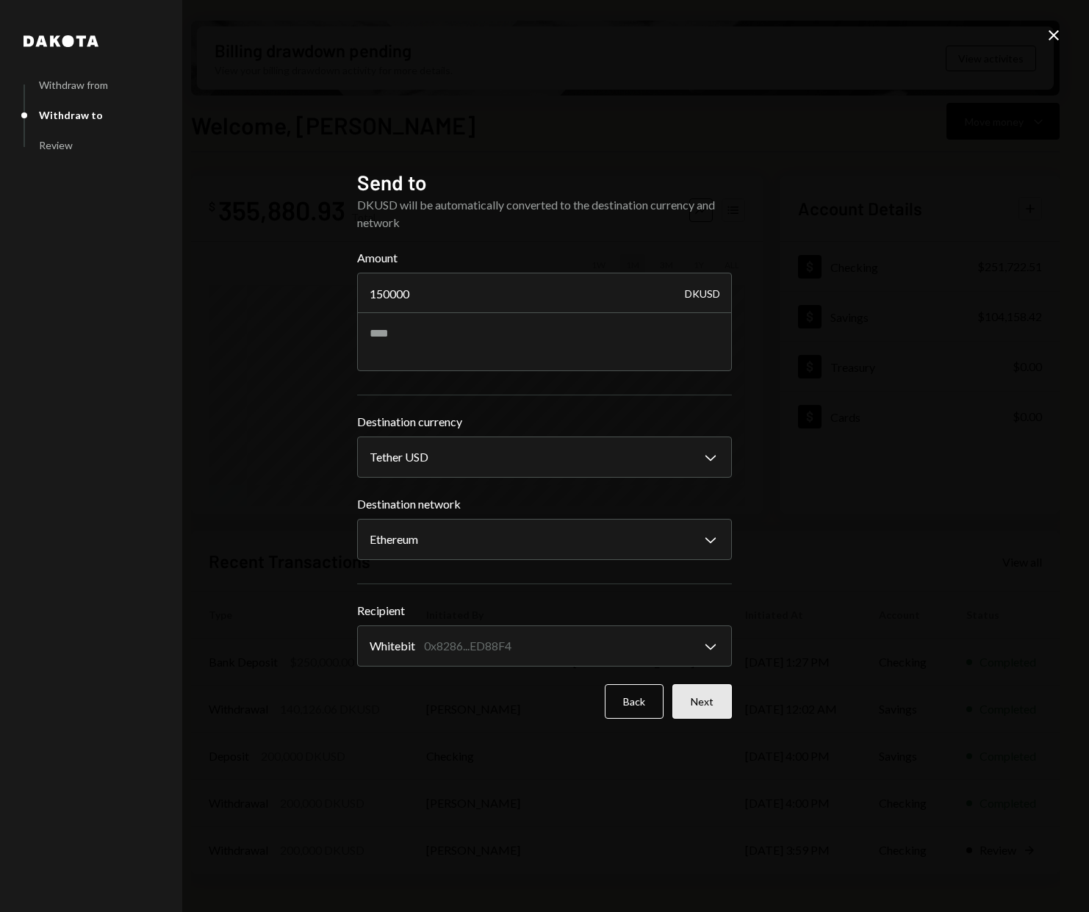 Image resolution: width=1089 pixels, height=912 pixels. Describe the element at coordinates (544, 611) in the screenshot. I see `label: Recipient` at that location.